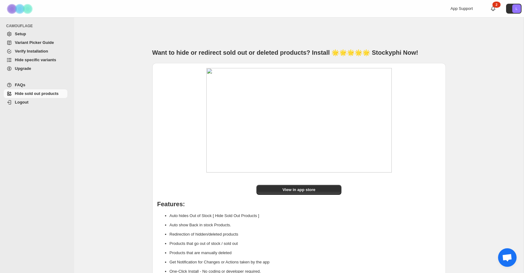  What do you see at coordinates (517, 9) in the screenshot?
I see `span: Avatar with initials L` at bounding box center [517, 9].